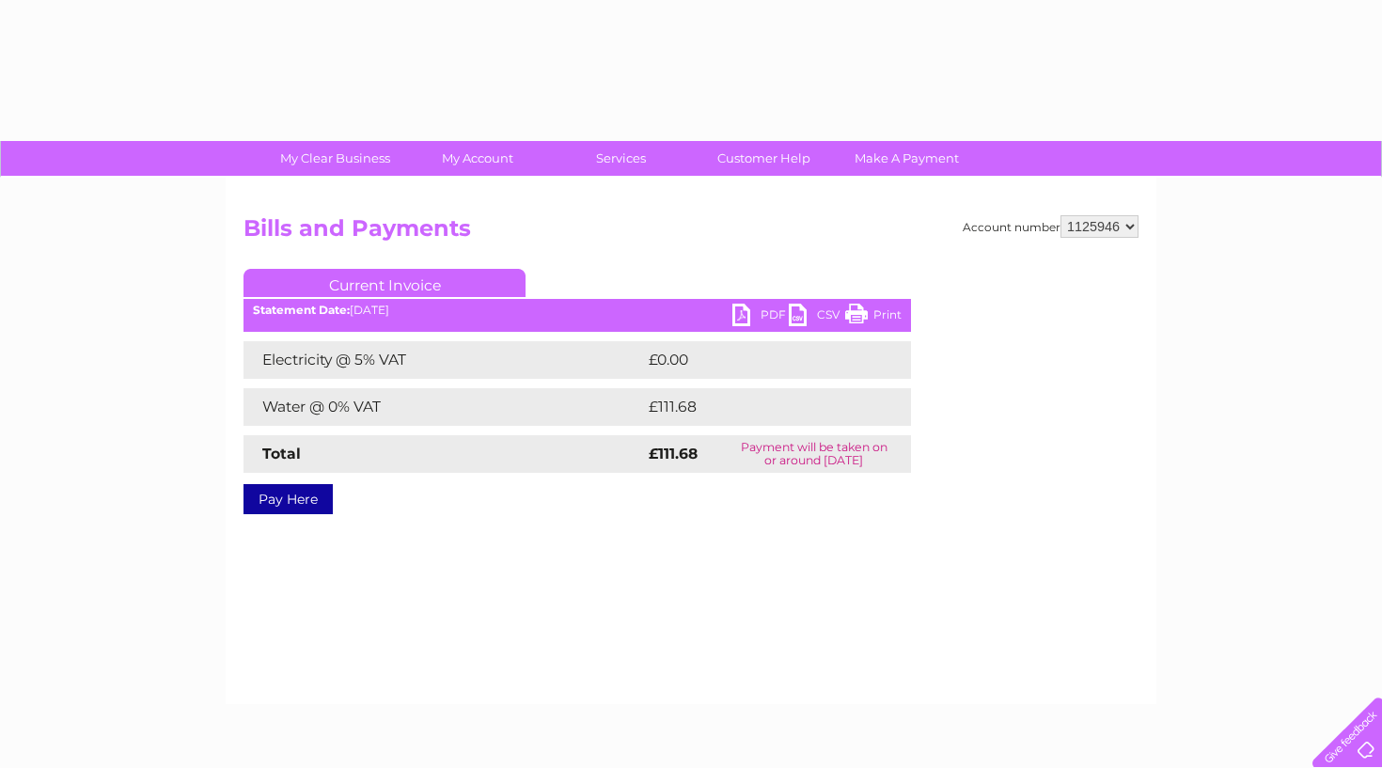  Describe the element at coordinates (759, 407) in the screenshot. I see `td: £111.68` at that location.